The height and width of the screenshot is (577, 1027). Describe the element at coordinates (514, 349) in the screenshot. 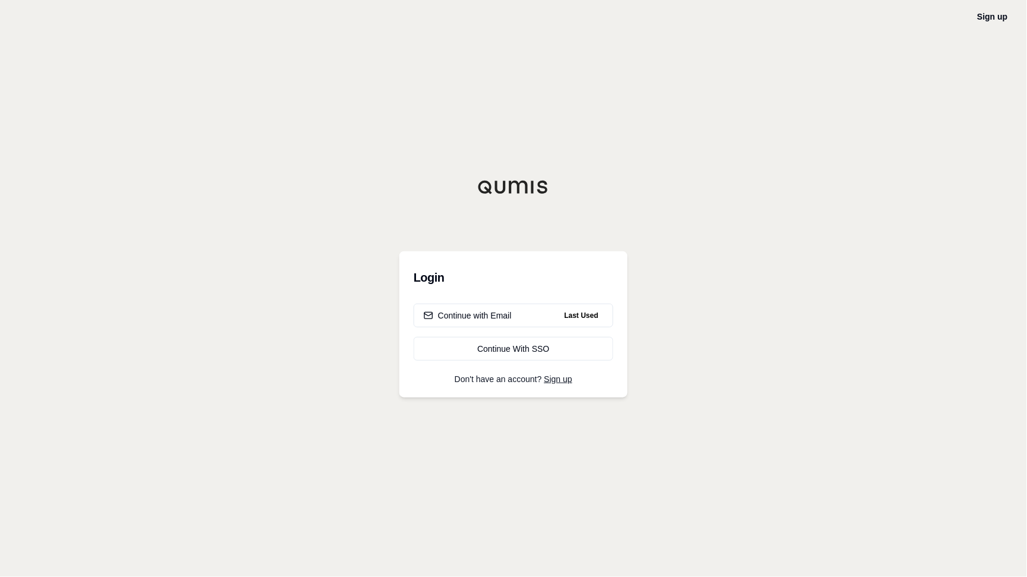

I see `div: Continue With SSO` at that location.